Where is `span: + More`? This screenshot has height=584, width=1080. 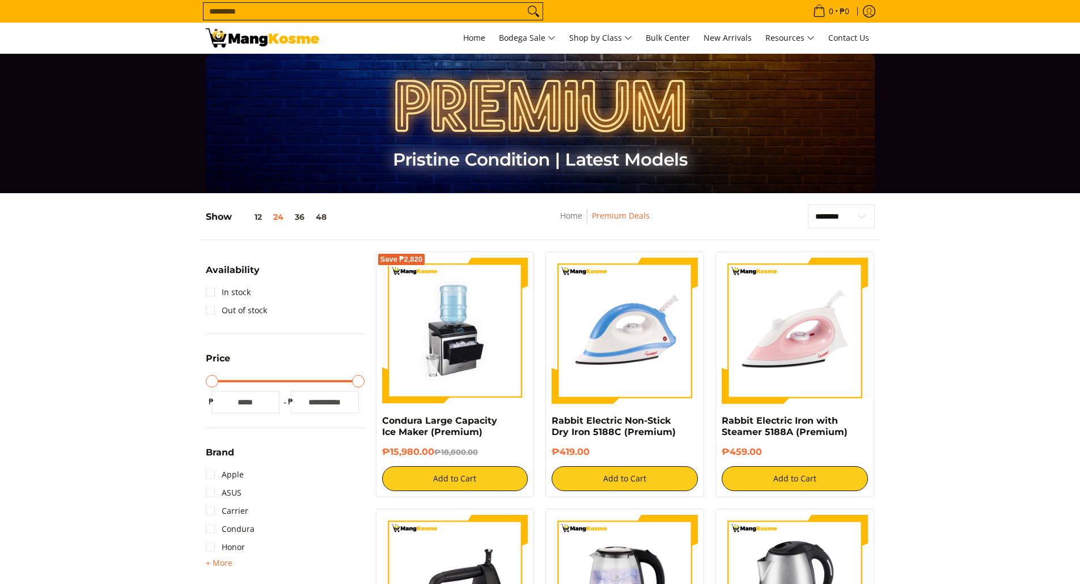 span: + More is located at coordinates (219, 563).